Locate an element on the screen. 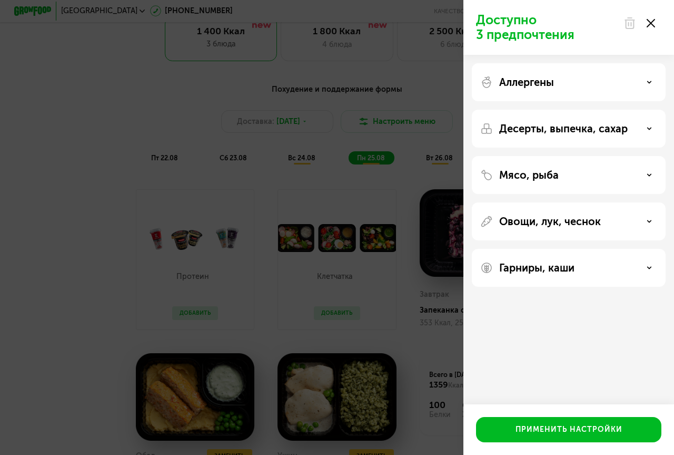 The width and height of the screenshot is (674, 455). p: Овощи, лук, чеснок is located at coordinates (550, 221).